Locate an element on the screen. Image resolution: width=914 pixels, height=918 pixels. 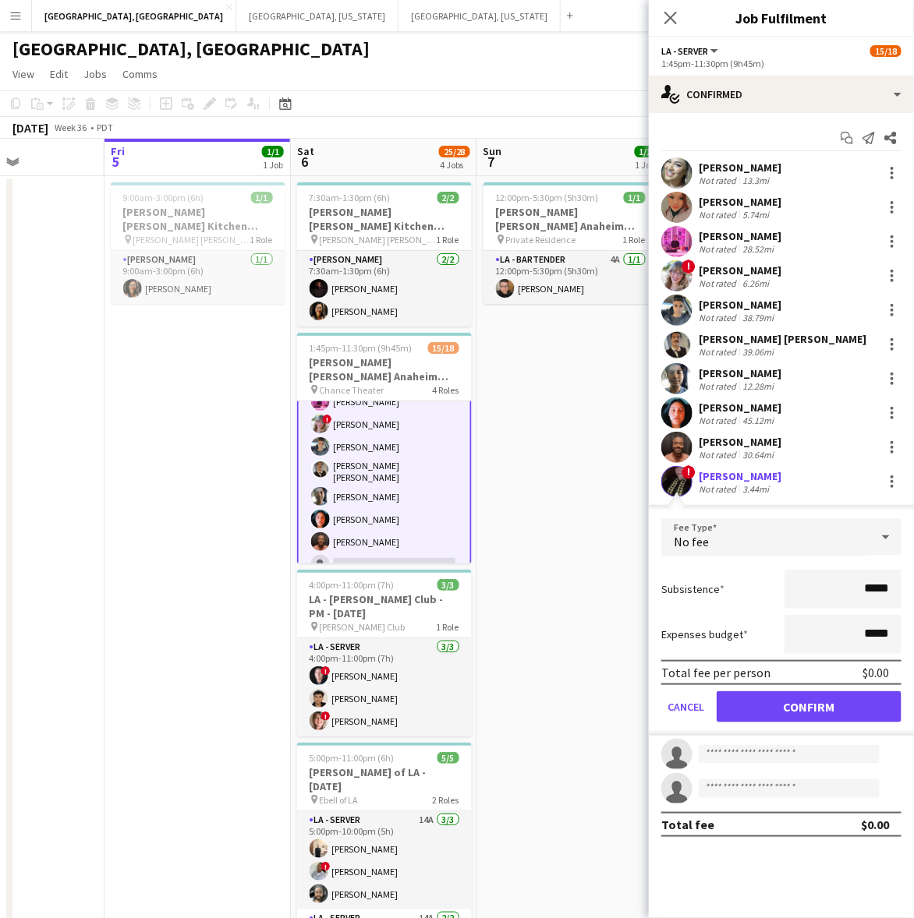
h3: Job Fulfilment is located at coordinates (781, 18).